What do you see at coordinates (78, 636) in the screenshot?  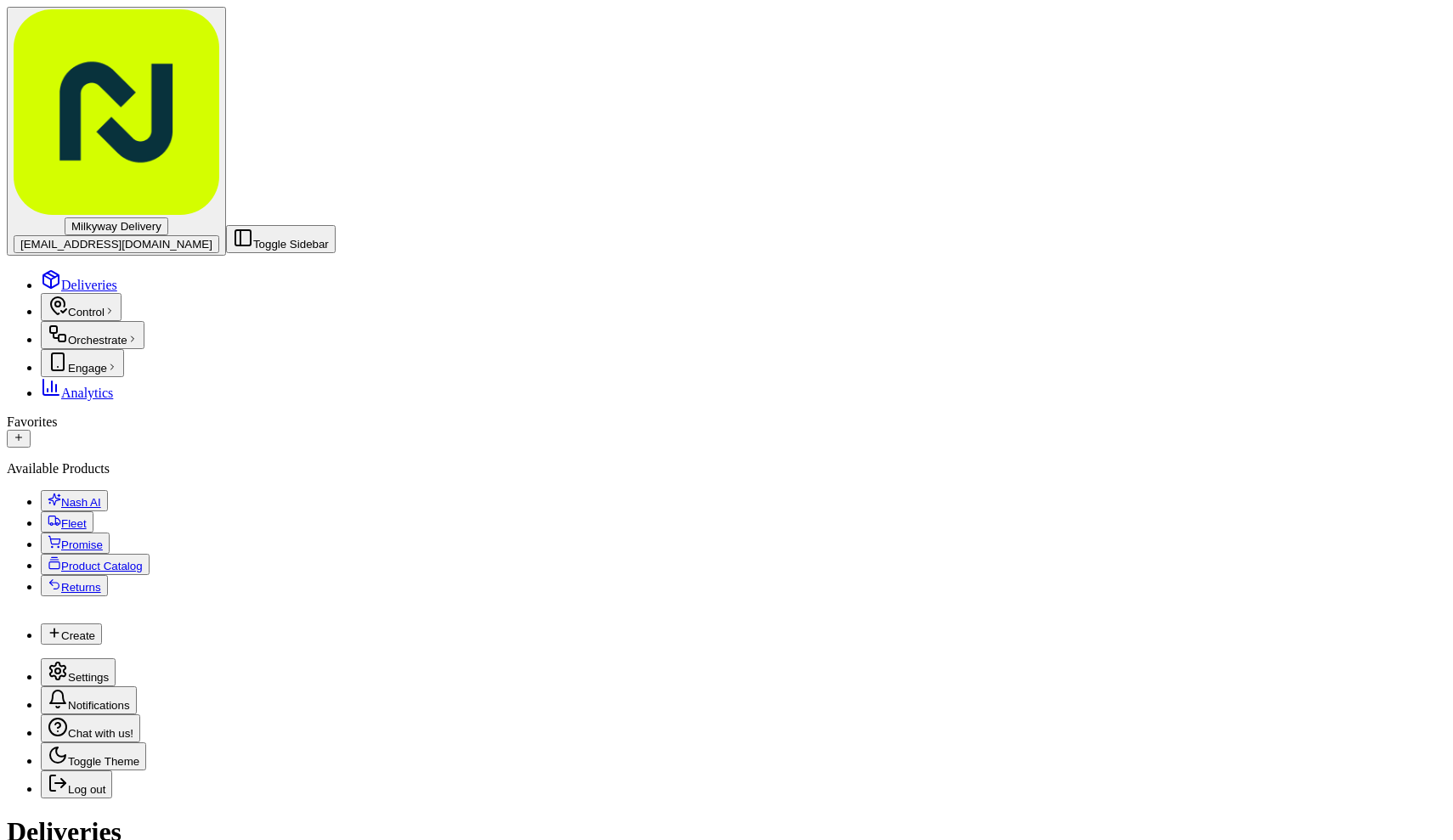 I see `span: Create` at bounding box center [78, 636].